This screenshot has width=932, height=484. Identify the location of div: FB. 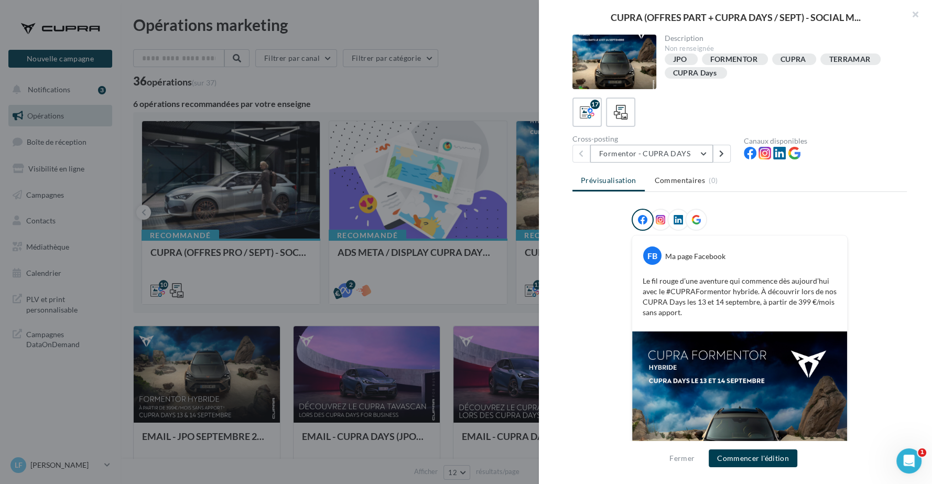
(652, 255).